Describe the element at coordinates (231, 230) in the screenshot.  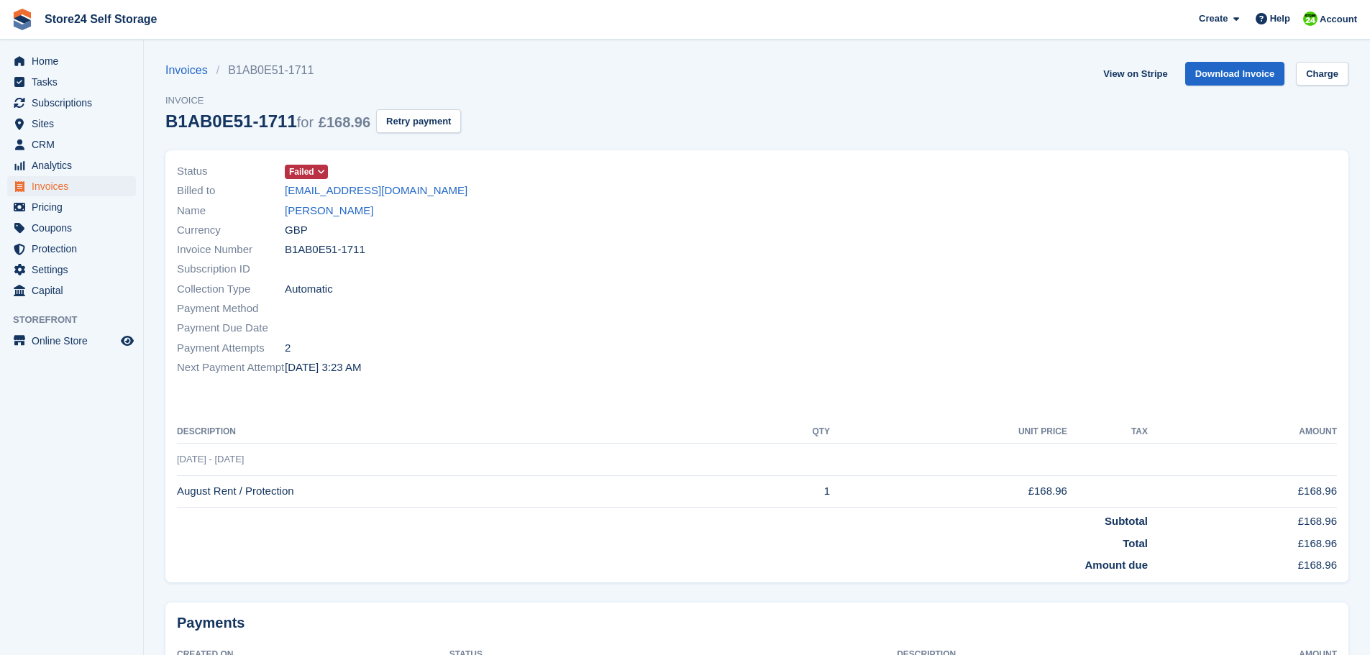
I see `span: Currency` at that location.